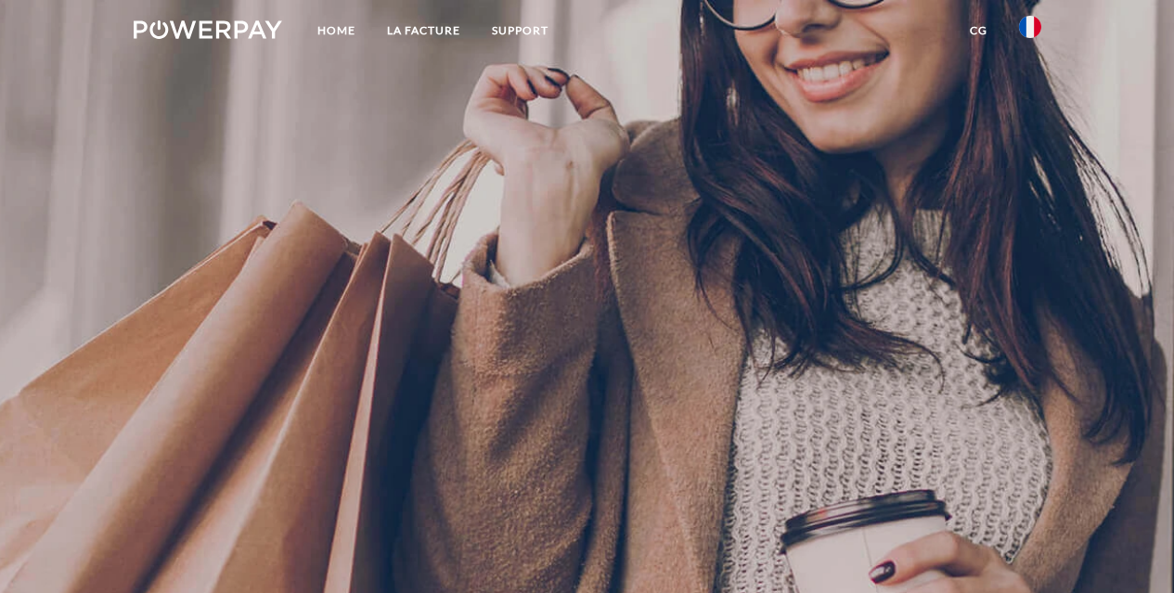 This screenshot has height=593, width=1174. Describe the element at coordinates (208, 30) in the screenshot. I see `img: logo-powerpay-white.svg` at that location.